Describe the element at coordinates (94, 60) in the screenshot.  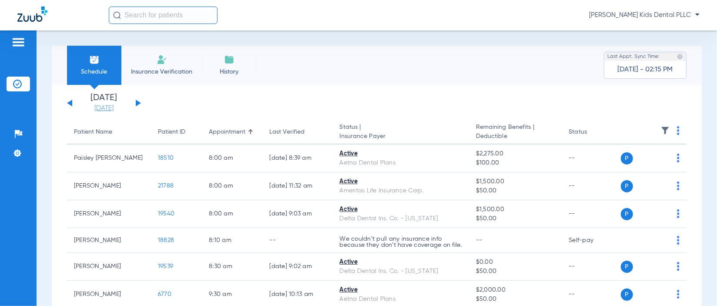
I see `img: Schedule` at that location.